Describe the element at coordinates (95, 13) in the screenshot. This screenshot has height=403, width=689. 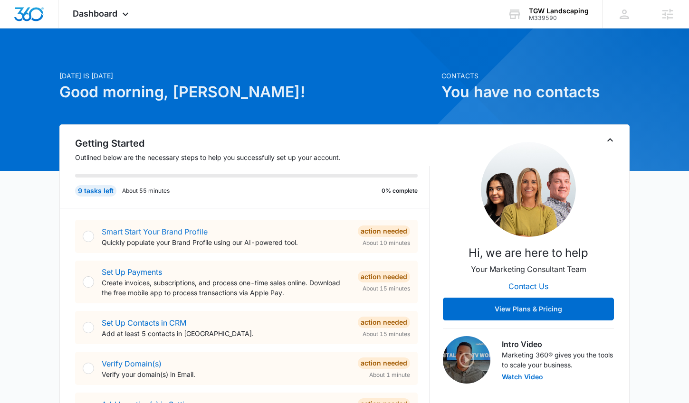
I see `span: Dashboard` at that location.